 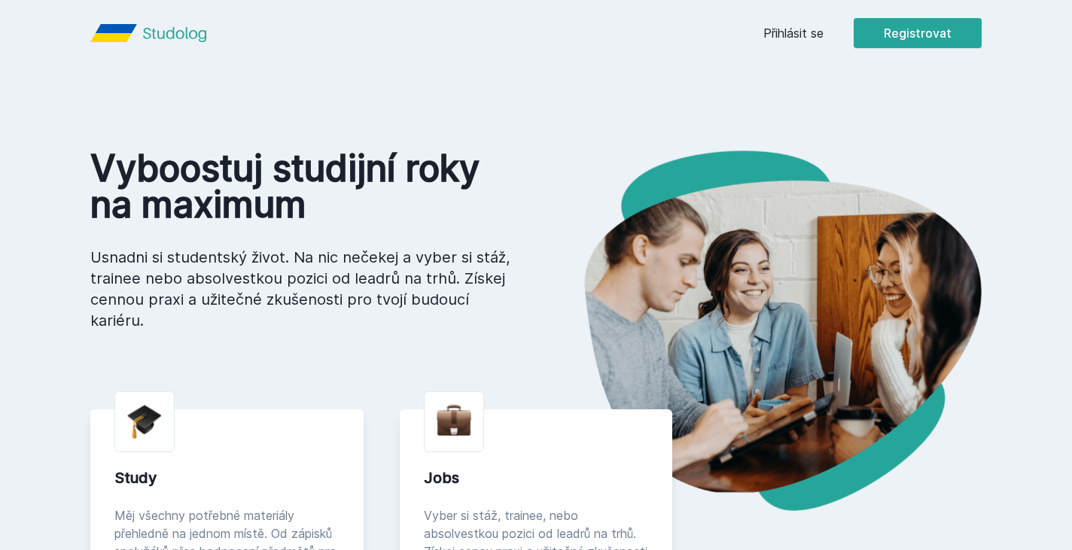 I want to click on img: briefcase.png, so click(x=454, y=420).